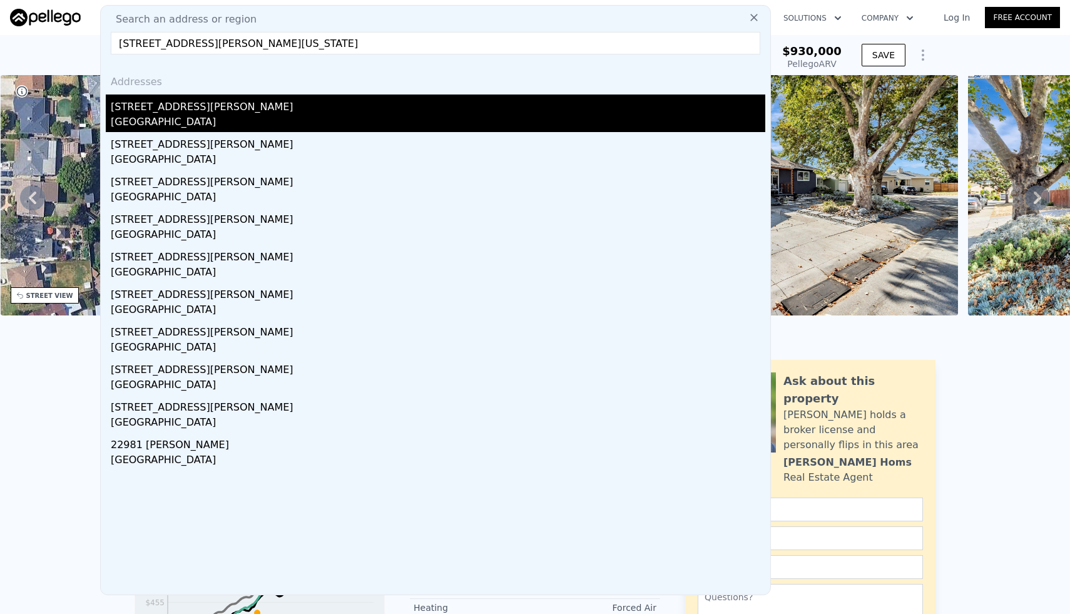  Describe the element at coordinates (436, 79) in the screenshot. I see `div: Addresses` at that location.